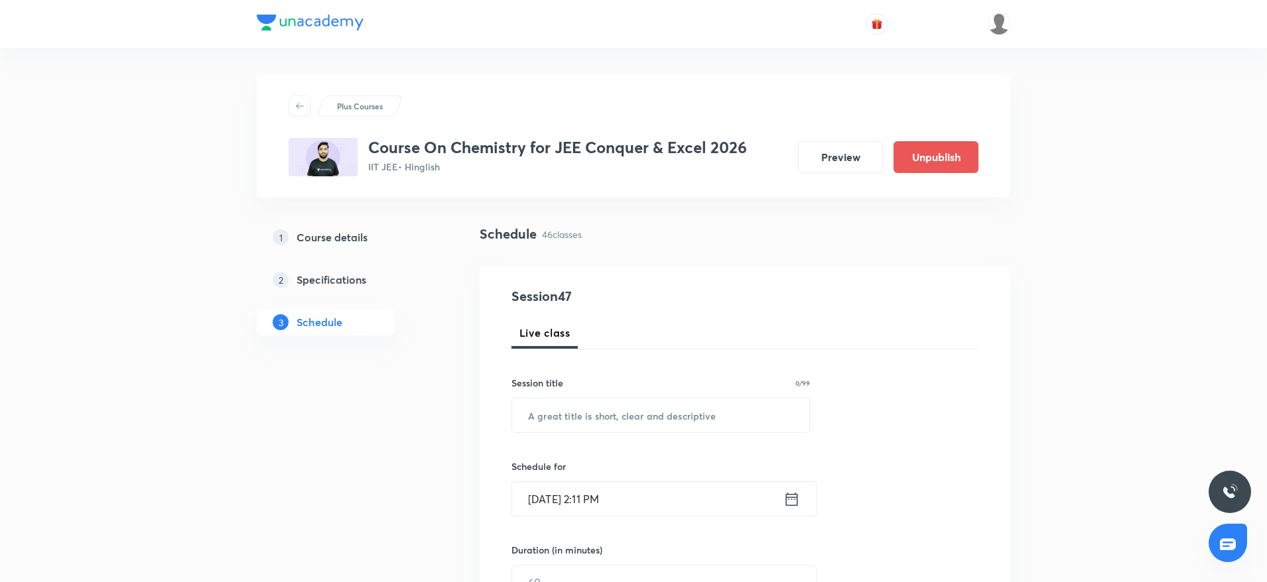 This screenshot has width=1267, height=582. Describe the element at coordinates (1230, 492) in the screenshot. I see `img: ttu` at that location.